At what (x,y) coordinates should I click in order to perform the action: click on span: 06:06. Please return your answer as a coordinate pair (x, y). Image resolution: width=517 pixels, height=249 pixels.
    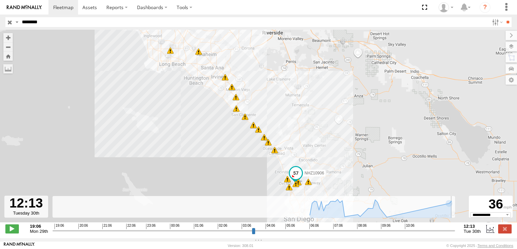
    Looking at the image, I should click on (314, 226).